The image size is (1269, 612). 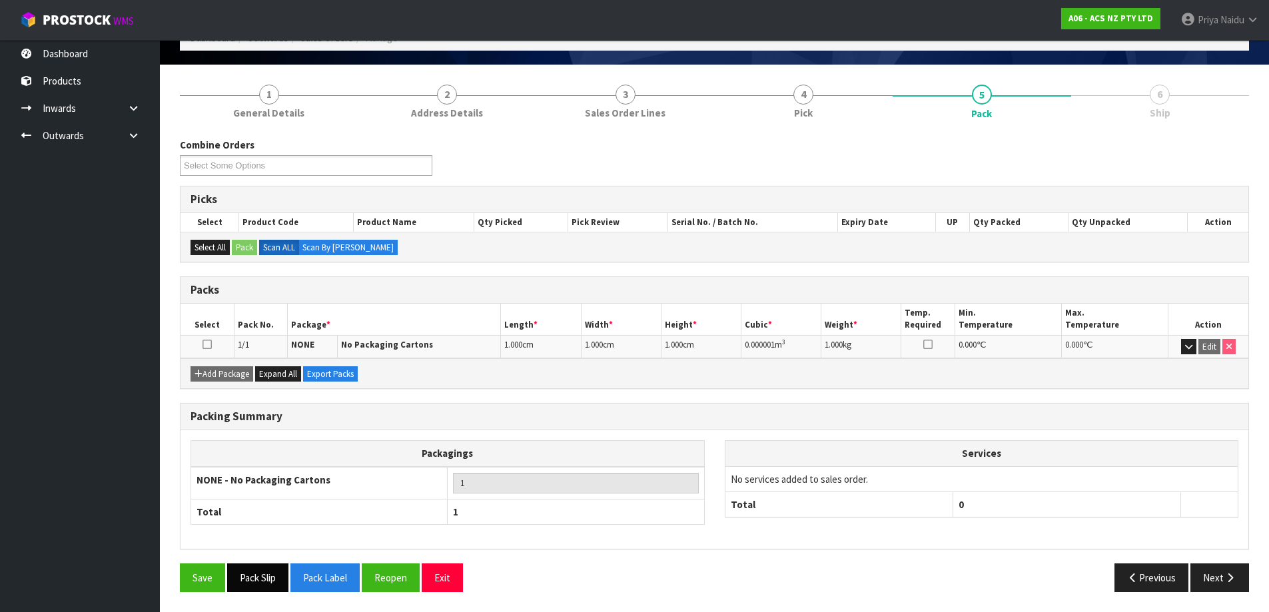 What do you see at coordinates (861, 319) in the screenshot?
I see `th: Weight` at bounding box center [861, 319].